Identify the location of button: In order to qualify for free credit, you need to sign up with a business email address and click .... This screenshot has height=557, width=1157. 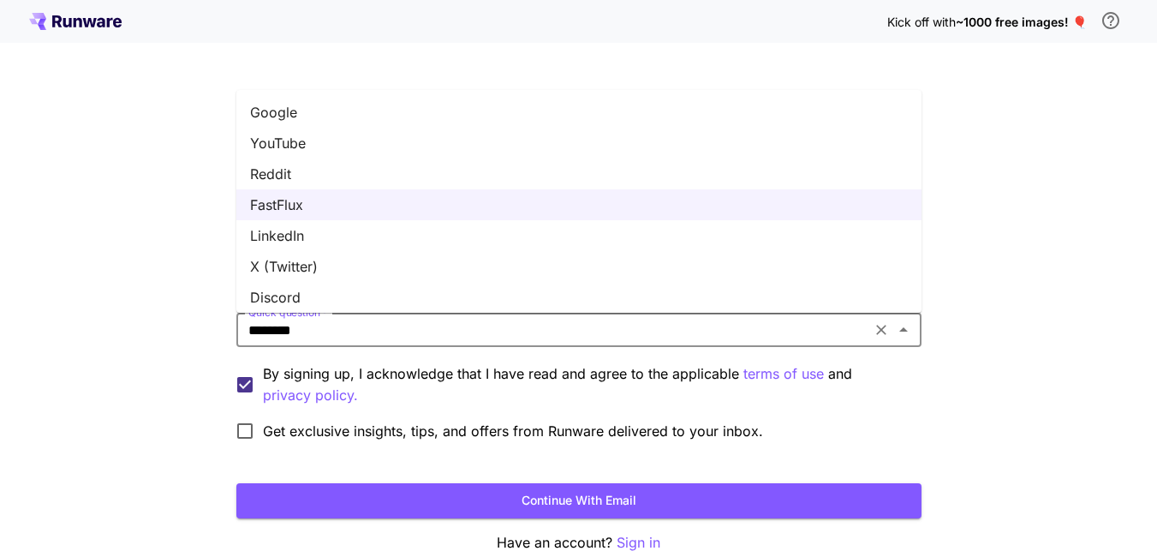
(1111, 21).